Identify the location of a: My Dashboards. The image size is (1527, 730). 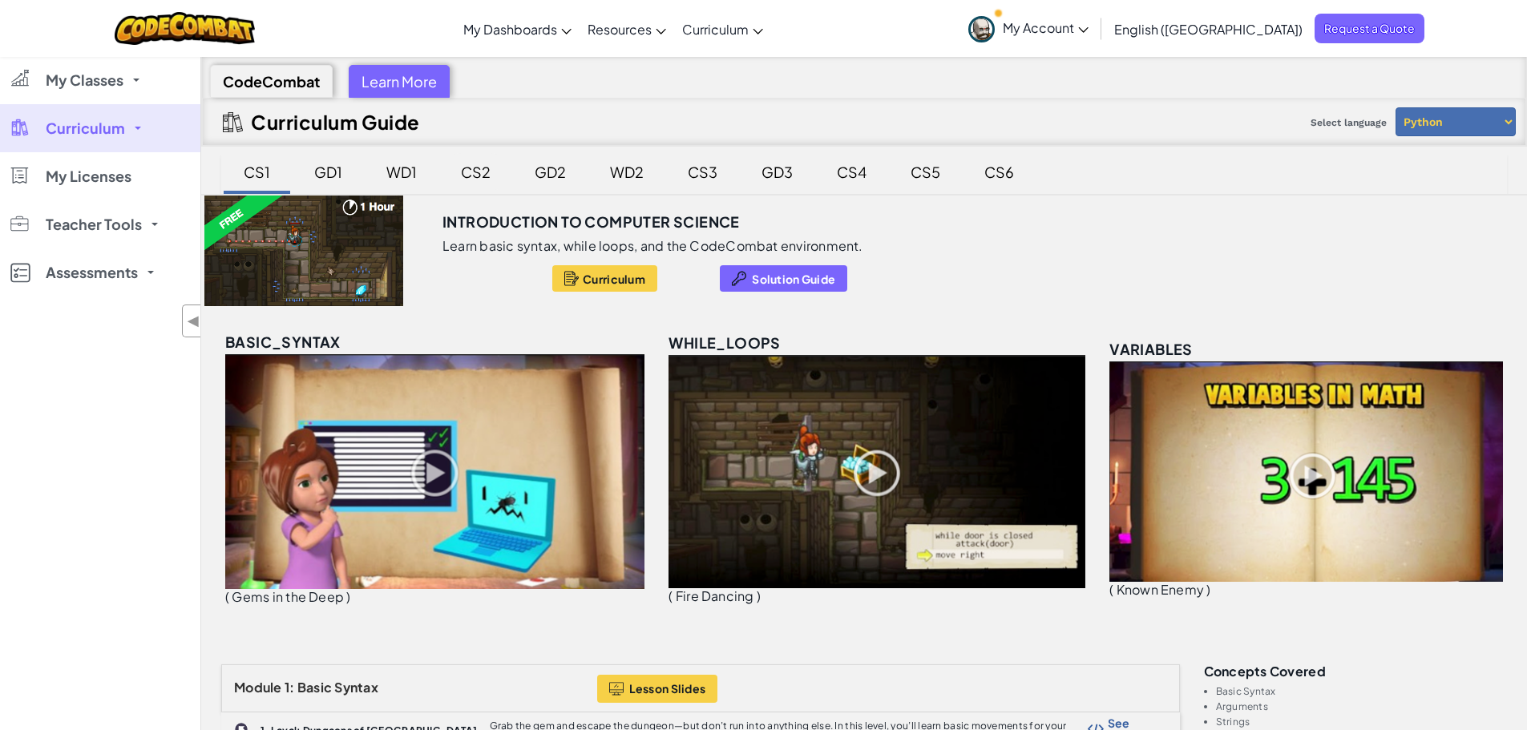
(517, 29).